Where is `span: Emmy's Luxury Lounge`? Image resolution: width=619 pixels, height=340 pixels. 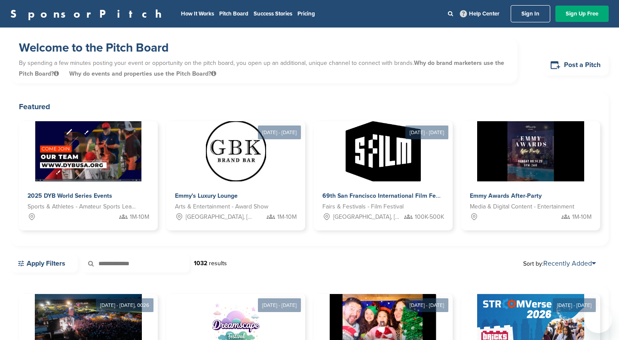 span: Emmy's Luxury Lounge is located at coordinates (206, 196).